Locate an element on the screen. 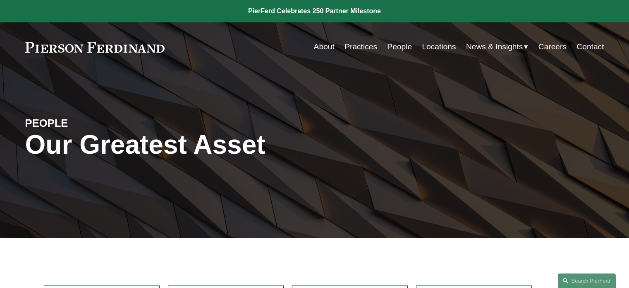 Image resolution: width=629 pixels, height=288 pixels. a: folder dropdown is located at coordinates (497, 47).